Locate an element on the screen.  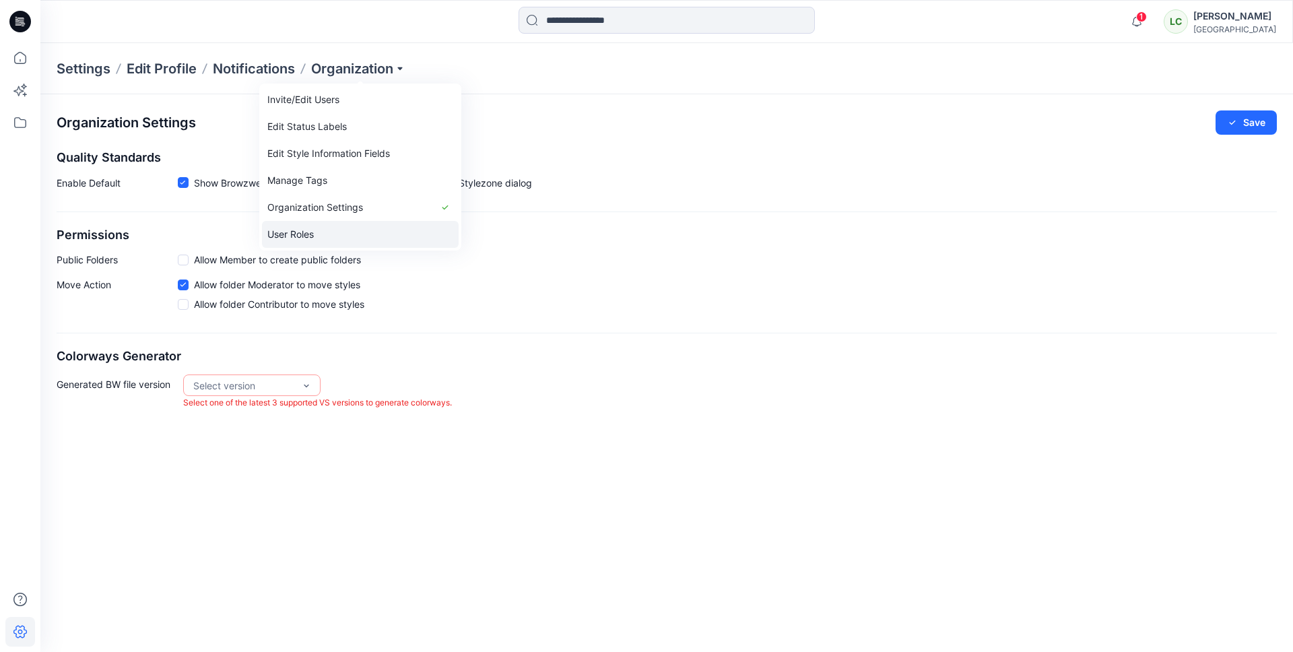
button: Save is located at coordinates (1246, 123).